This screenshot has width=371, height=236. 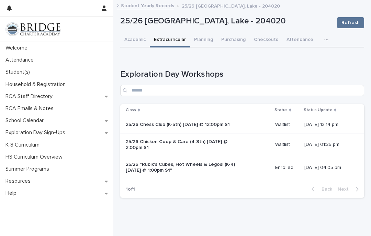 I want to click on p: Welcome, so click(x=18, y=48).